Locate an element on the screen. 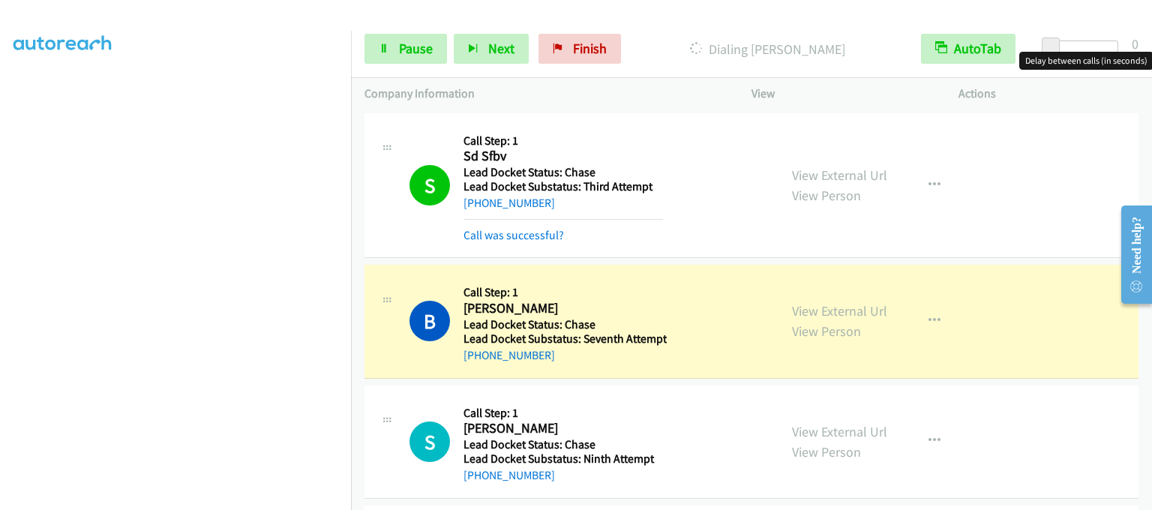 Image resolution: width=1152 pixels, height=510 pixels. div: 0 is located at coordinates (1135, 44).